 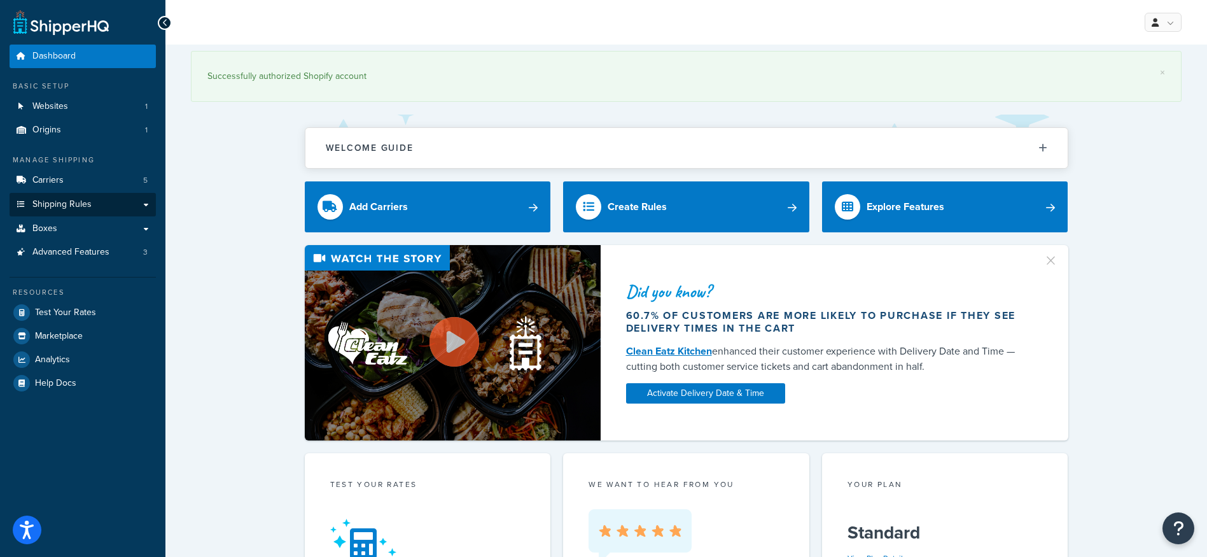 I want to click on div: enhanced their customer experience with Delivery Date and Time — cutting both customer service ti..., so click(x=827, y=359).